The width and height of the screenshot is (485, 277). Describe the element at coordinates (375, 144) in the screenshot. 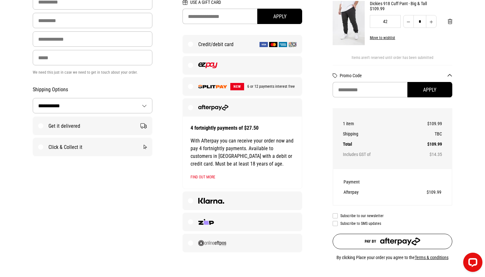

I see `th: Total` at that location.